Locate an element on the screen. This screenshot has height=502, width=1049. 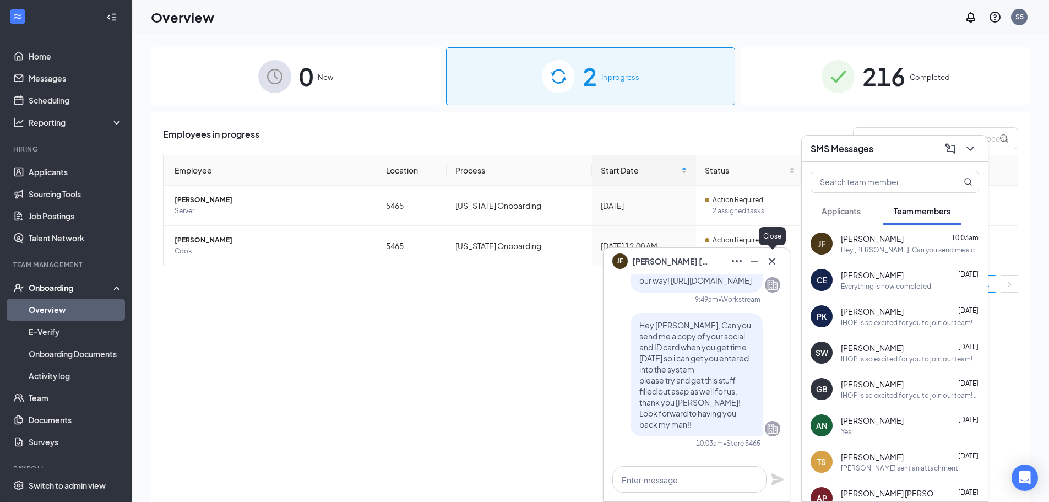
div: Switch to admin view is located at coordinates (67, 485).